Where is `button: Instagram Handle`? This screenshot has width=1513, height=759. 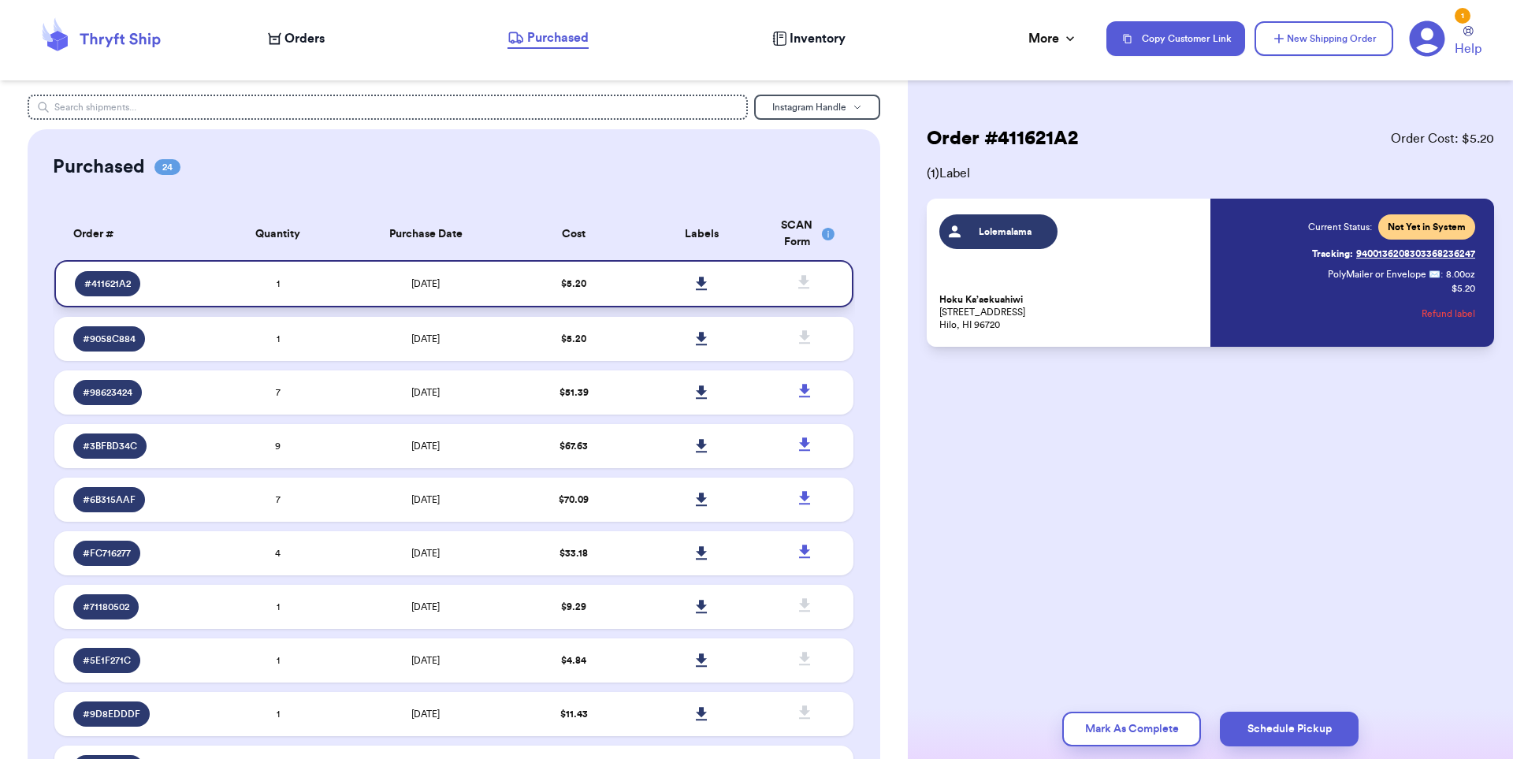
button: Instagram Handle is located at coordinates (817, 107).